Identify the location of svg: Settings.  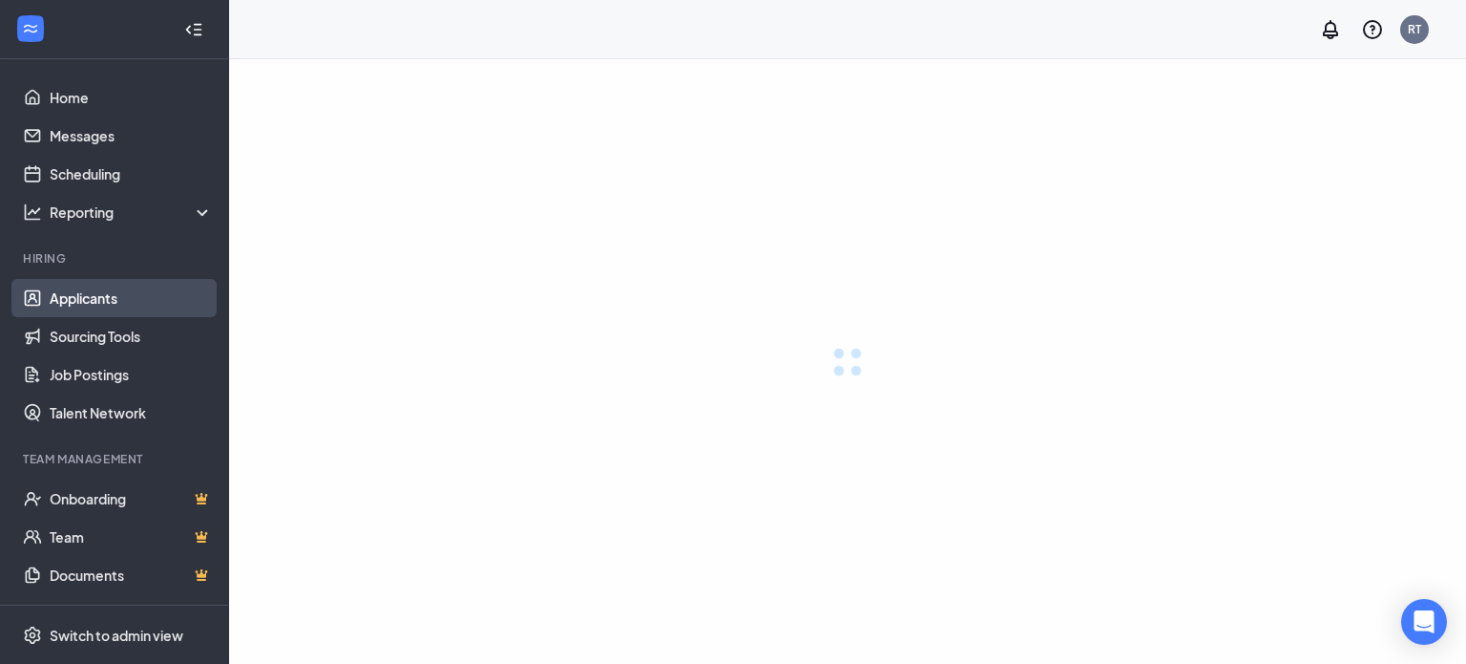
(32, 635).